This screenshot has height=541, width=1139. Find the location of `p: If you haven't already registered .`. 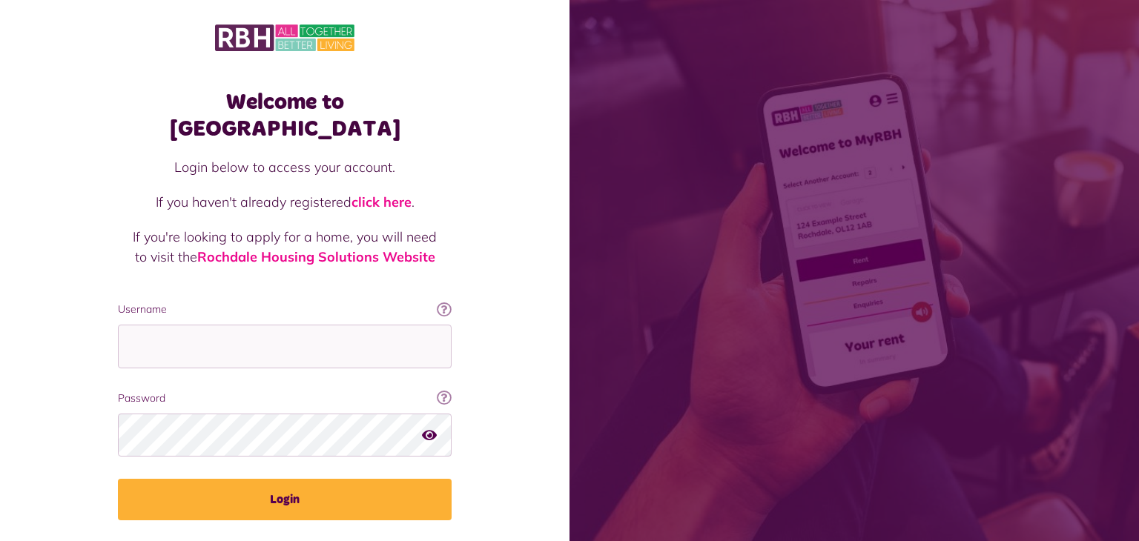

p: If you haven't already registered . is located at coordinates (285, 202).